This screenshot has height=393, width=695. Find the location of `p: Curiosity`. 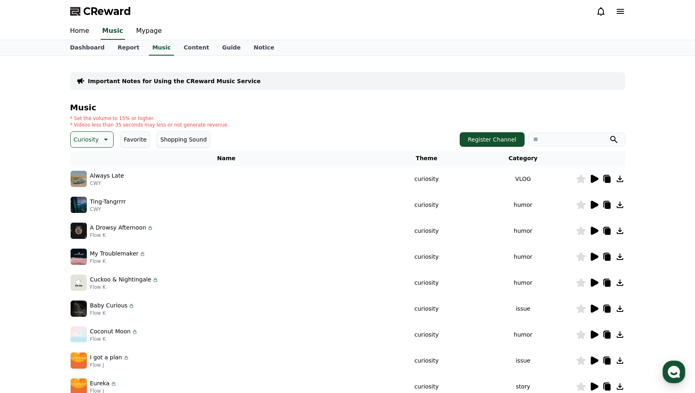

p: Curiosity is located at coordinates (86, 140).